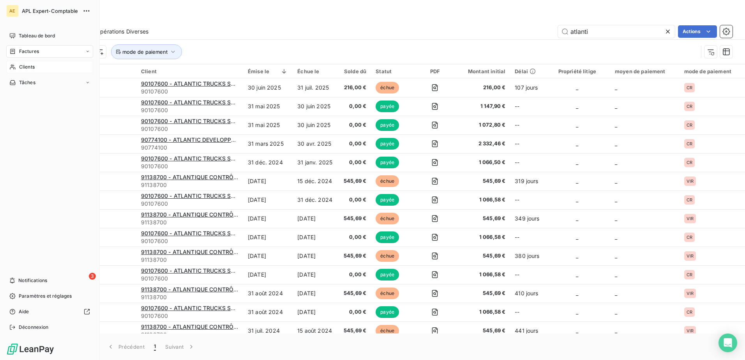 Image resolution: width=745 pixels, height=360 pixels. Describe the element at coordinates (482, 312) in the screenshot. I see `span: 1 066,58 €` at that location.